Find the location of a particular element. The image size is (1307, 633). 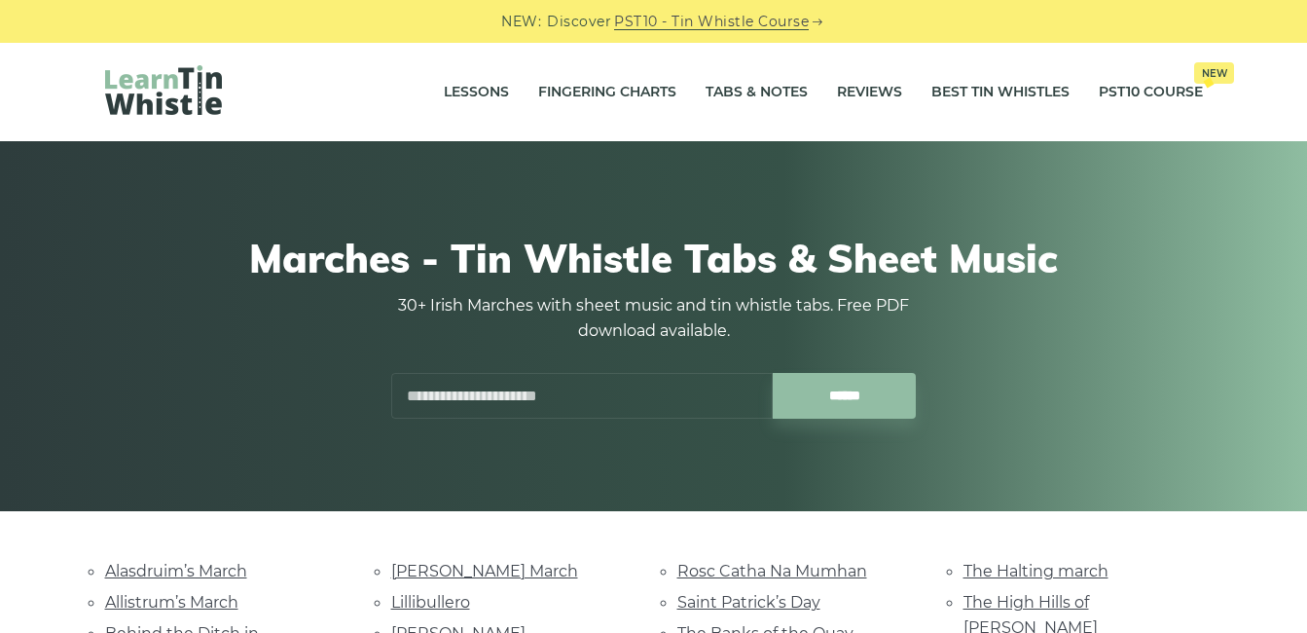

img: LearnTinWhistle.com is located at coordinates (164, 90).